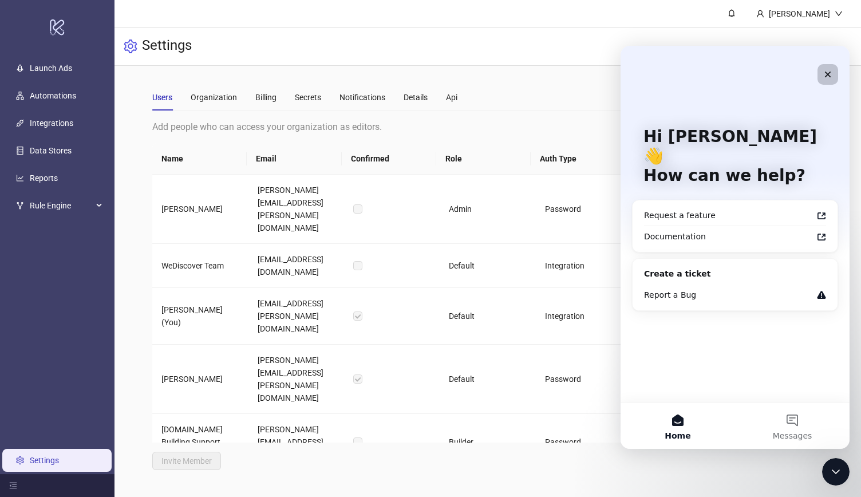 Image resolution: width=861 pixels, height=497 pixels. Describe the element at coordinates (167, 46) in the screenshot. I see `h3: Settings` at that location.